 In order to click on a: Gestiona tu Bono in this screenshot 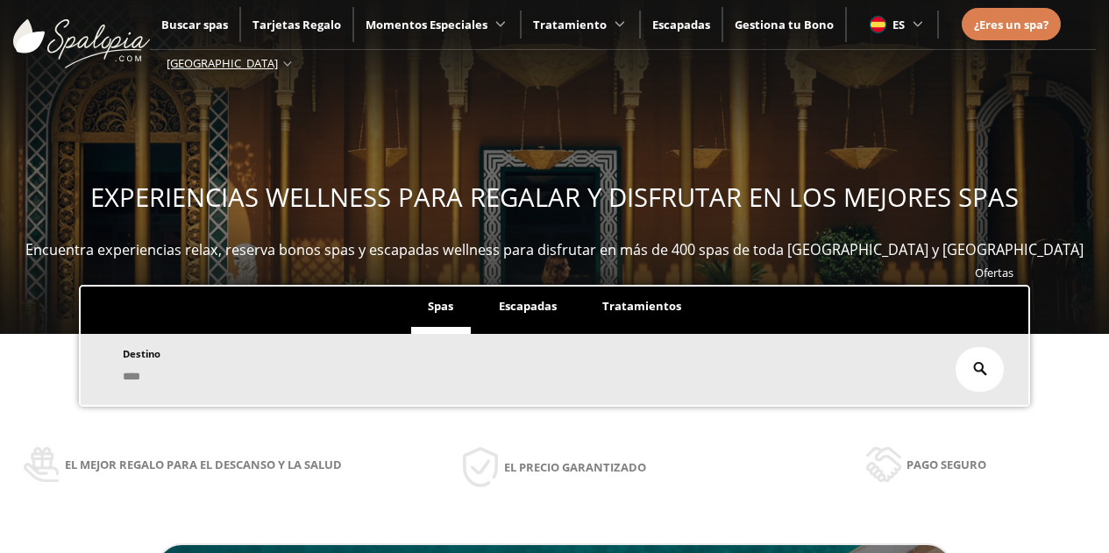, I will do `click(783, 25)`.